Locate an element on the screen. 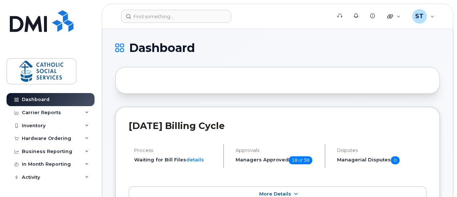  span: More Details is located at coordinates (275, 194).